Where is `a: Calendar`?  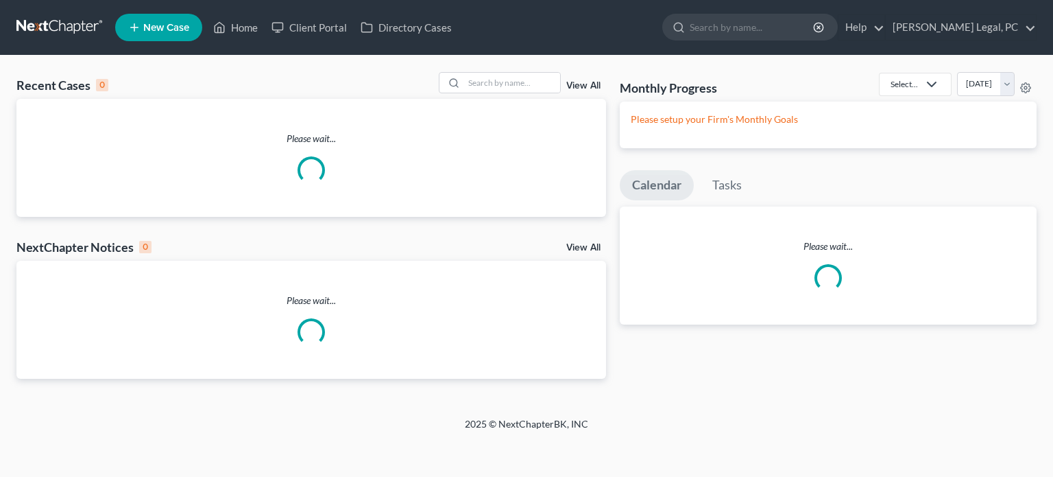
a: Calendar is located at coordinates (657, 185).